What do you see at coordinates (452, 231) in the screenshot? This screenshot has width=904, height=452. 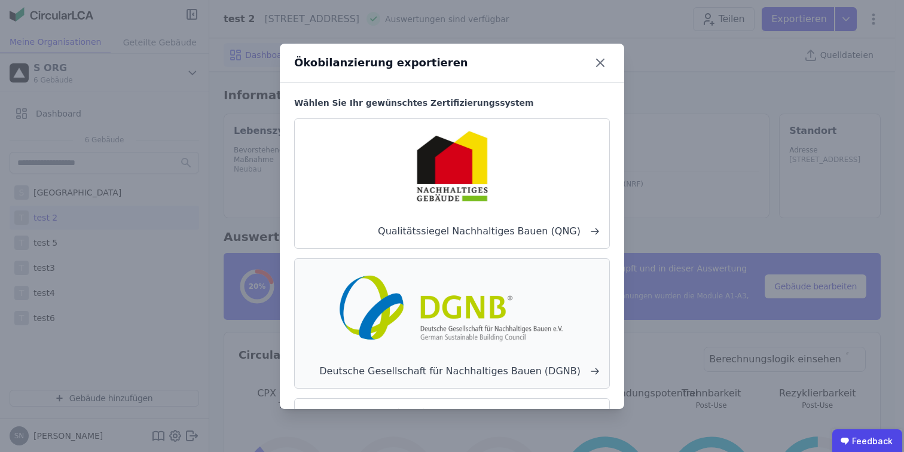 I see `span: Qualitätssiegel Nachhaltiges Bauen (QNG)` at bounding box center [452, 231].